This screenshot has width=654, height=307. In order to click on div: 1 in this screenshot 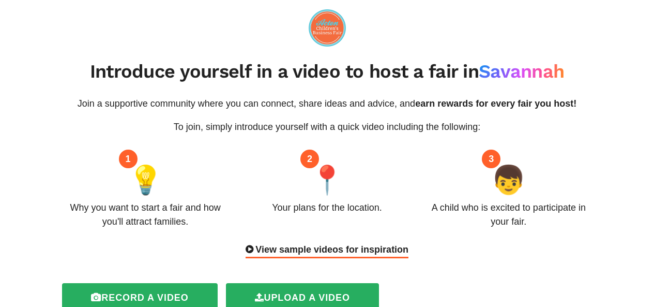, I will do `click(128, 159)`.